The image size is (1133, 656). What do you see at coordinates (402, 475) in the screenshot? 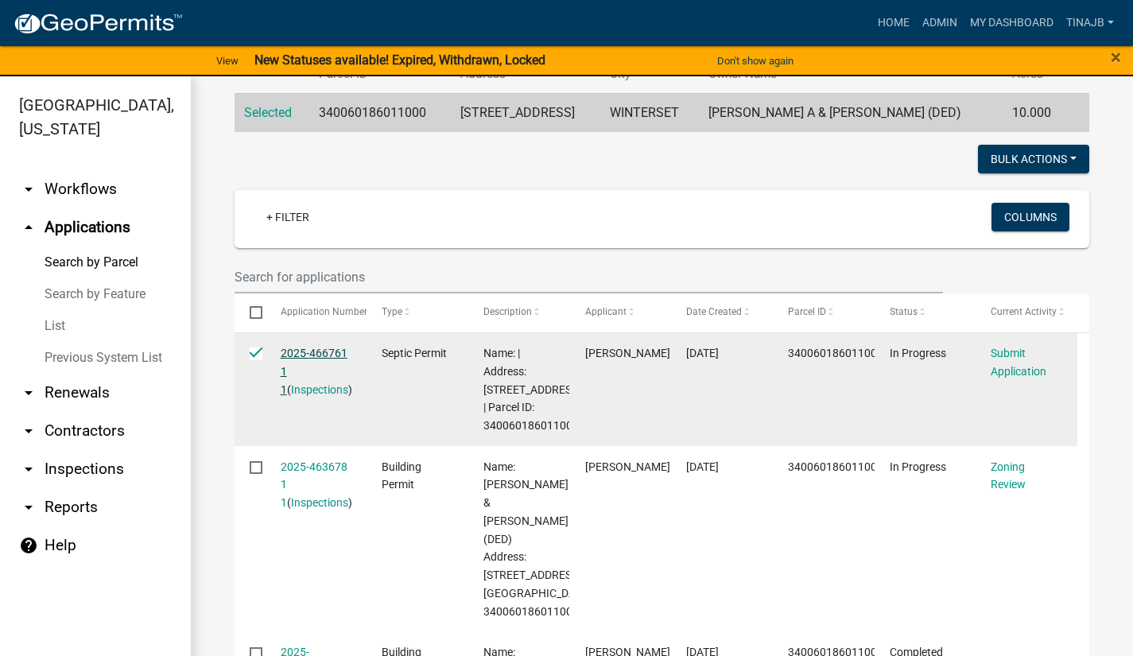
I see `span: Building Permit` at bounding box center [402, 475].